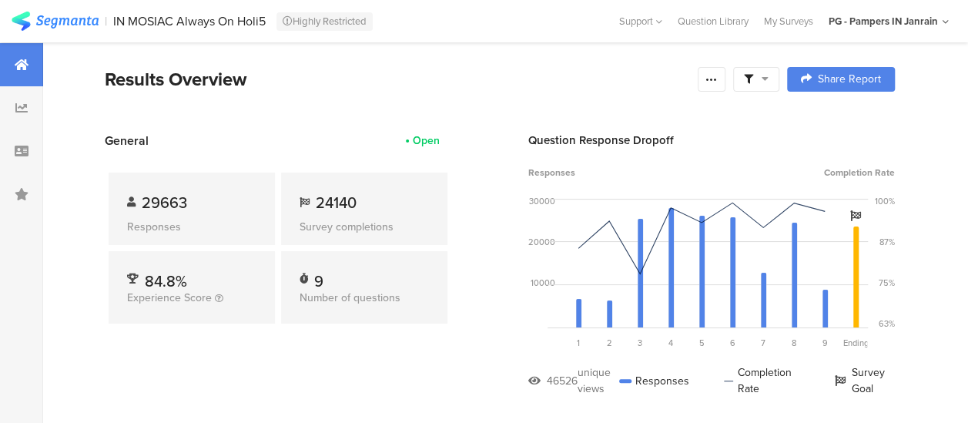 This screenshot has height=423, width=968. What do you see at coordinates (189, 21) in the screenshot?
I see `div: IN MOSIAC Always On Holi5` at bounding box center [189, 21].